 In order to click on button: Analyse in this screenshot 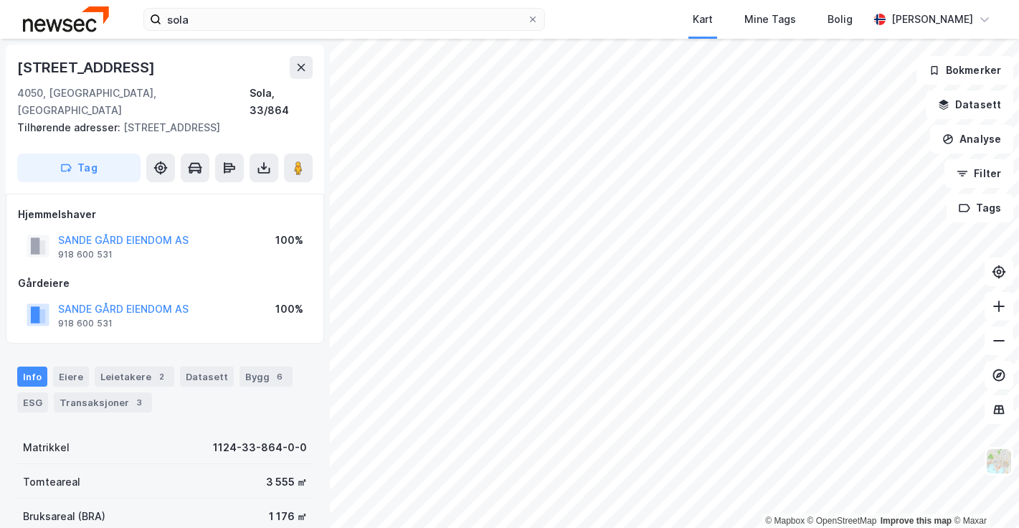, I will do `click(972, 139)`.